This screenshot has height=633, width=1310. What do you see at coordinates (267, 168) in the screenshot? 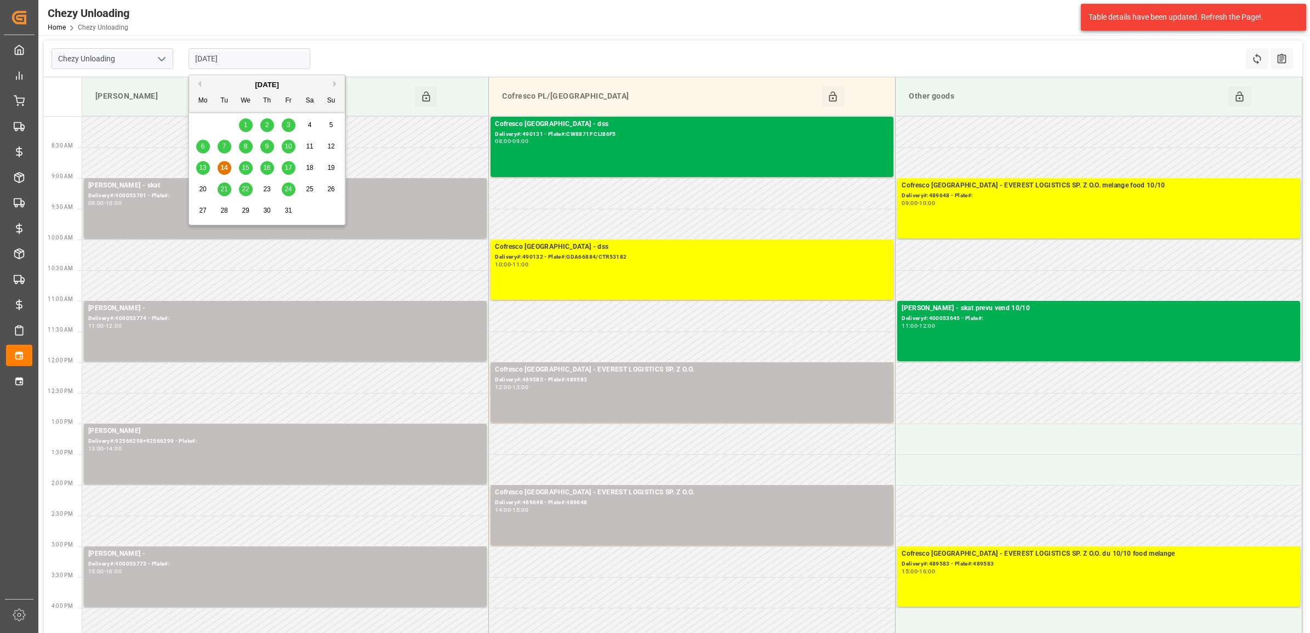
I see `div: month 2025-10` at bounding box center [267, 168].